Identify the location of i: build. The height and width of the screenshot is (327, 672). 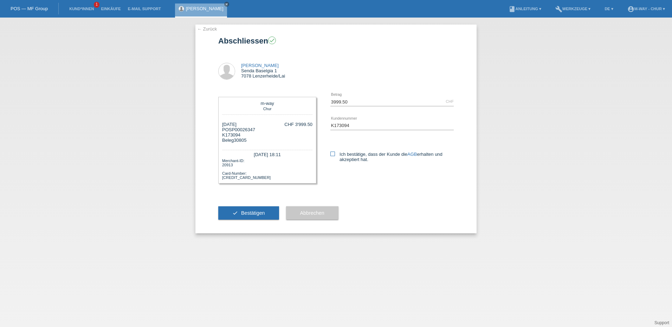
(559, 9).